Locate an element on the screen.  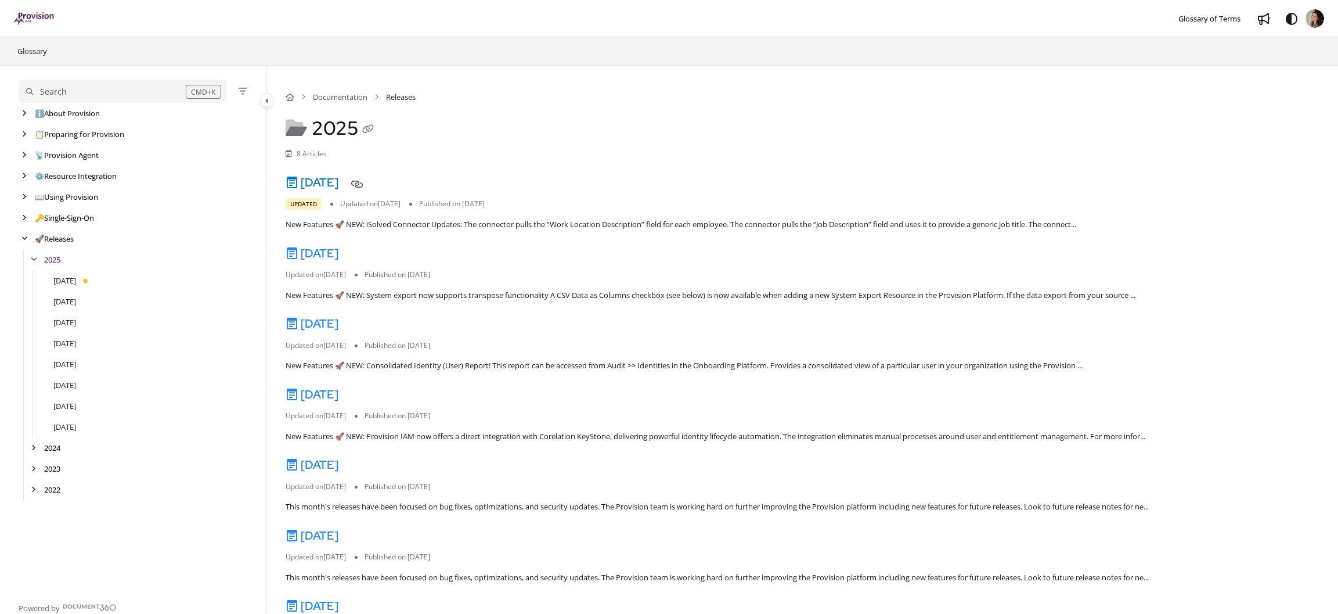
a: Using Provision is located at coordinates (66, 197).